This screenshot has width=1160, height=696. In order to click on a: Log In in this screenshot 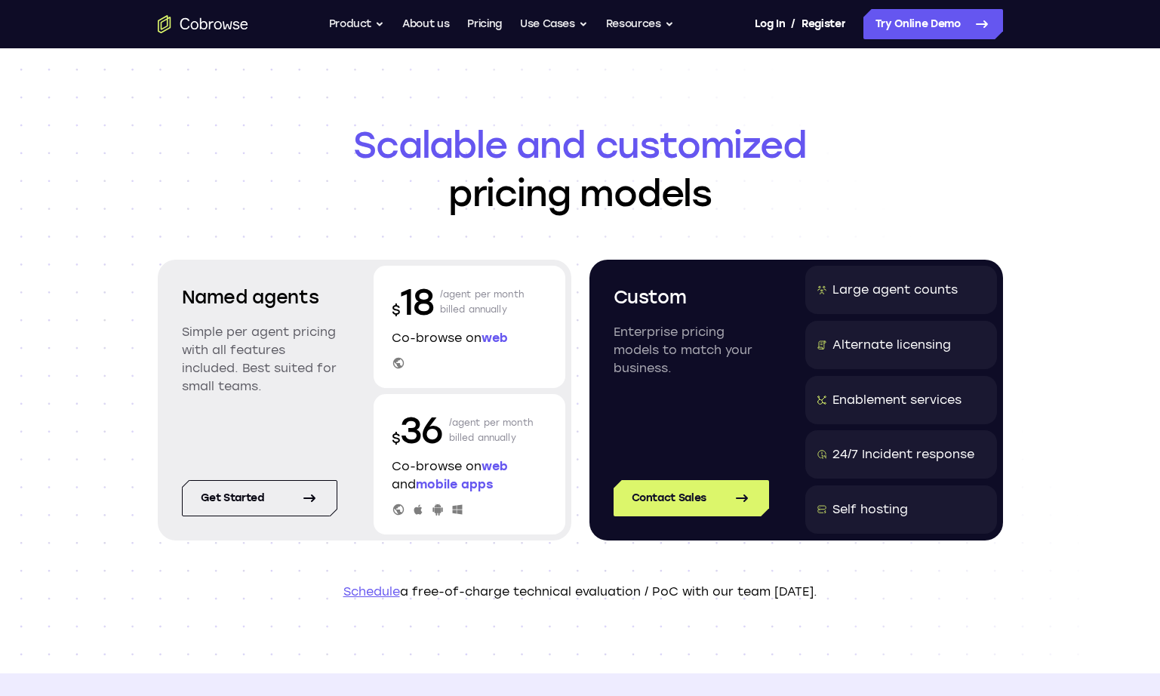, I will do `click(770, 24)`.